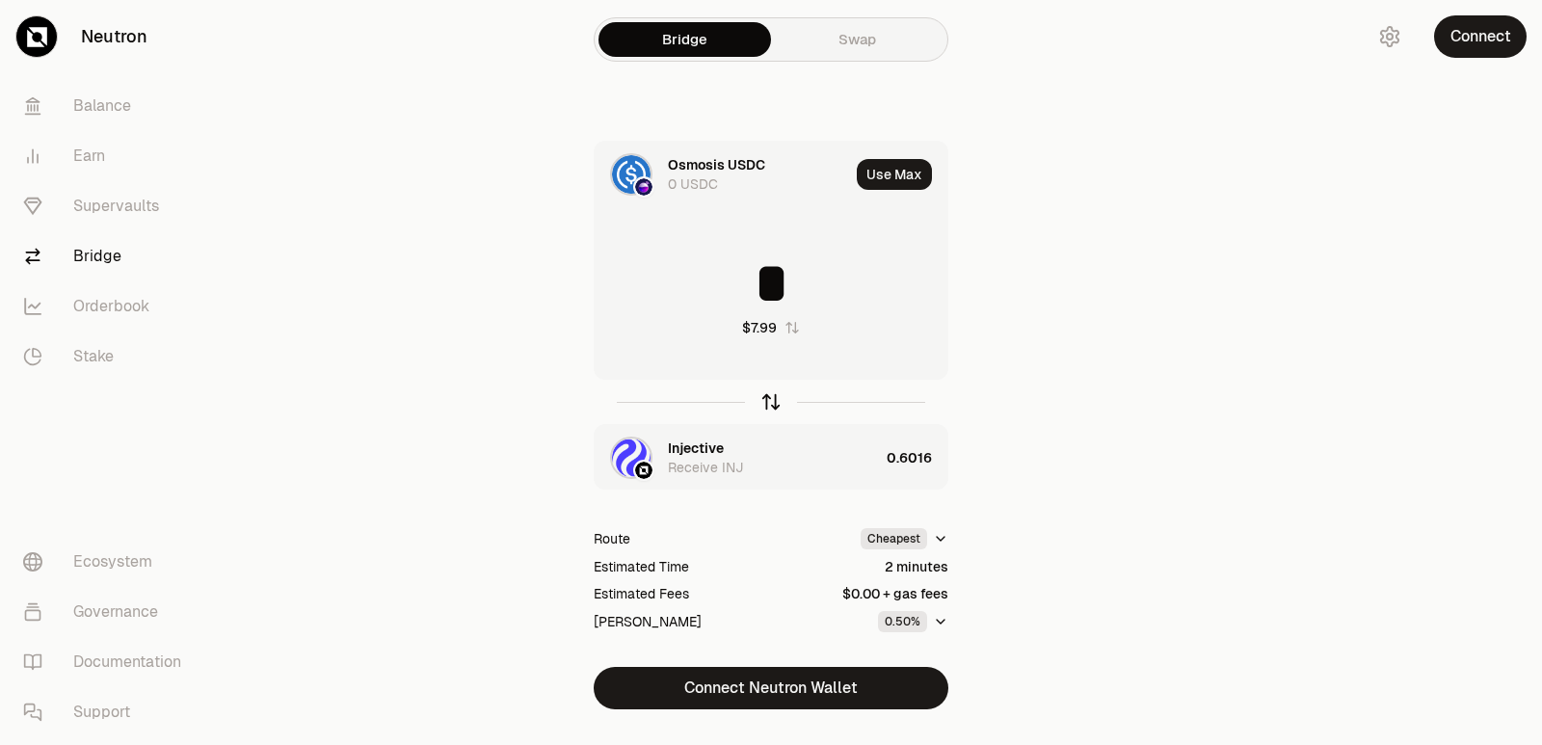  I want to click on a: Stake, so click(108, 357).